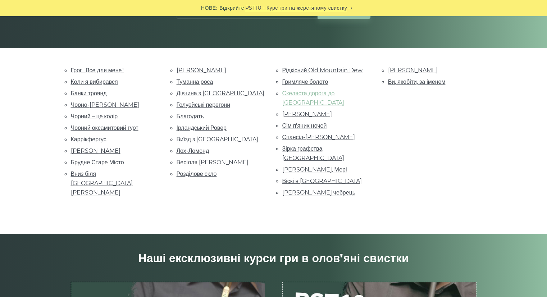  I want to click on a: Коли я вибирався, so click(94, 82).